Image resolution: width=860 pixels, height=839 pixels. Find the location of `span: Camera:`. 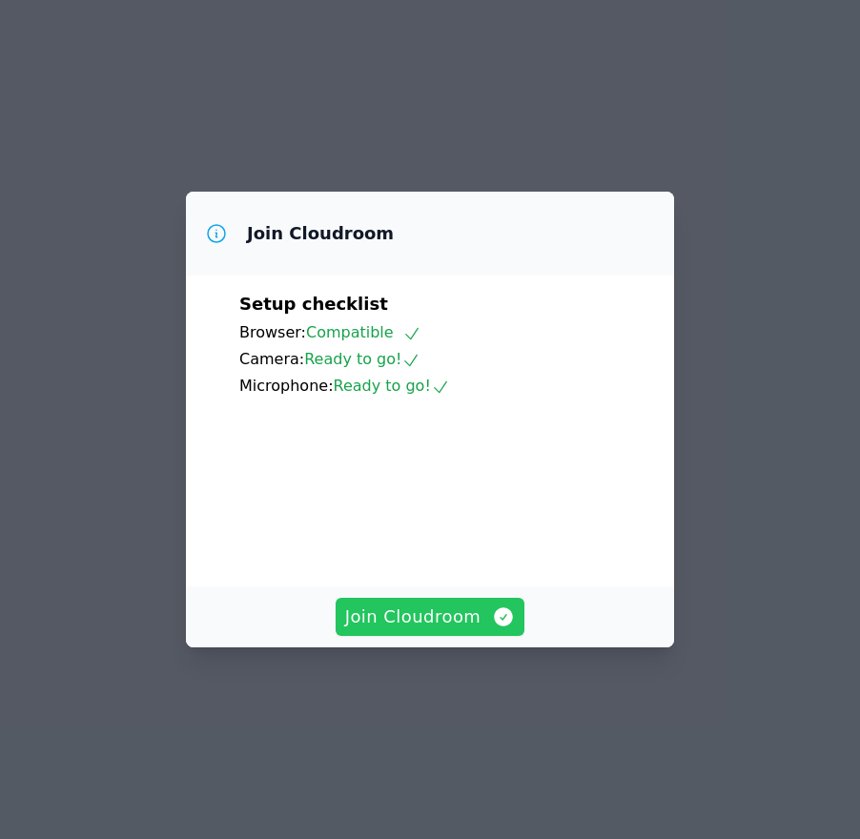

span: Camera: is located at coordinates (272, 358).